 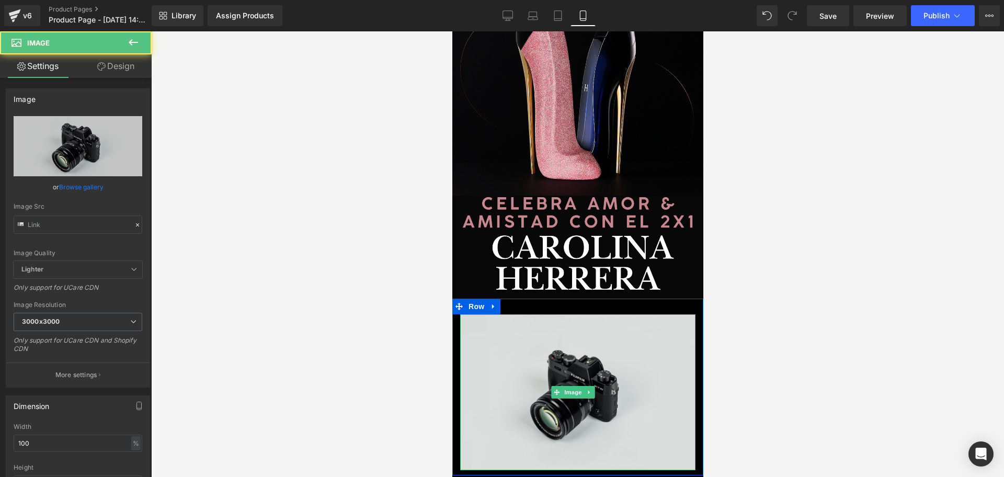 What do you see at coordinates (78, 348) in the screenshot?
I see `div: Only support for UCare CDN and Shopify CDN` at bounding box center [78, 348].